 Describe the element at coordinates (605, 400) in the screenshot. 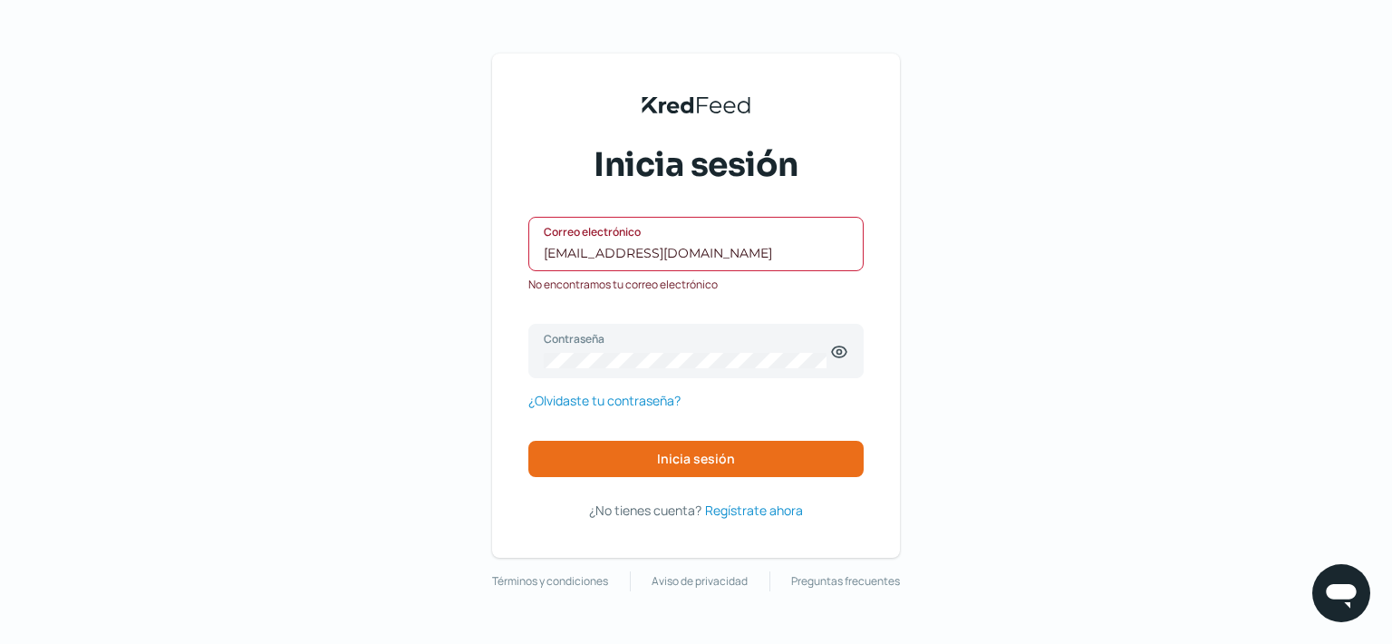

I see `a: ¿Olvidaste tu contraseña?` at that location.